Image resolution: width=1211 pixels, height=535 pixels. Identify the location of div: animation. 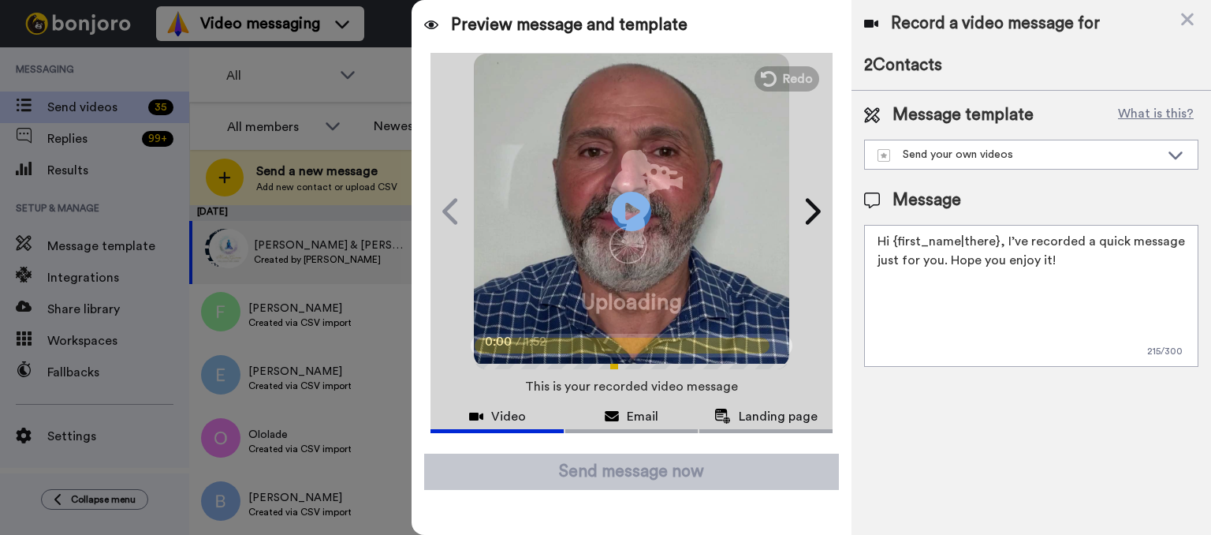
(632, 200).